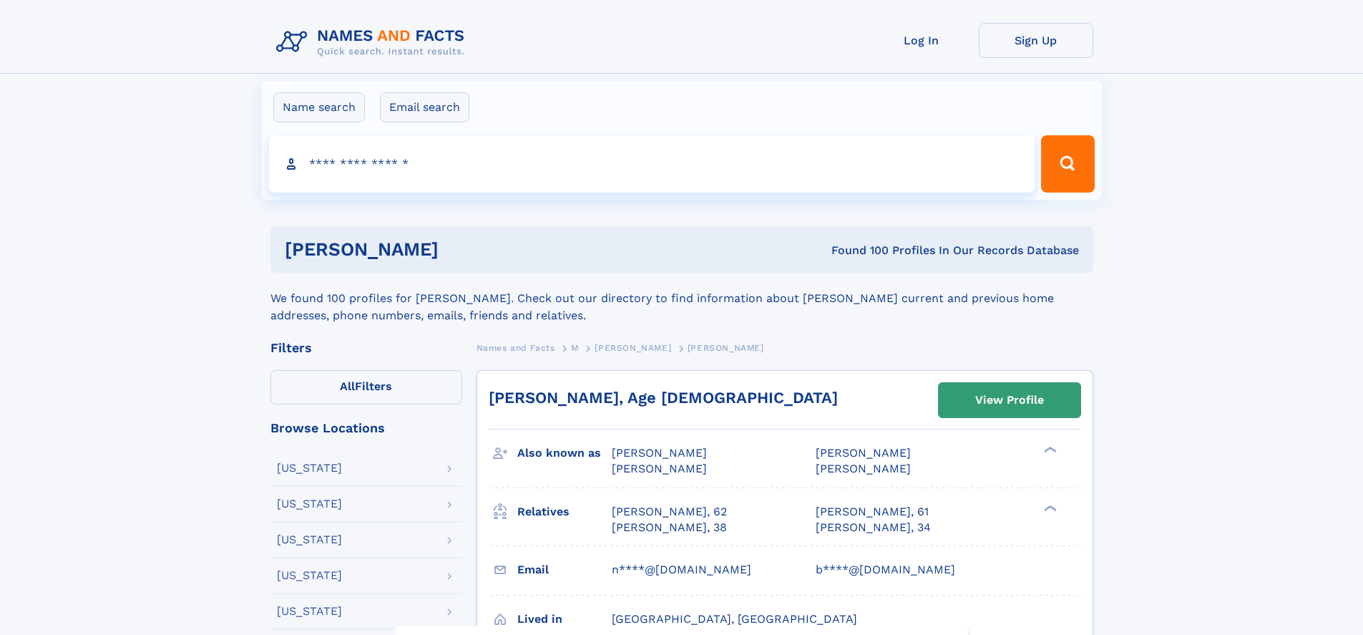 This screenshot has height=635, width=1363. I want to click on label: Email search, so click(424, 107).